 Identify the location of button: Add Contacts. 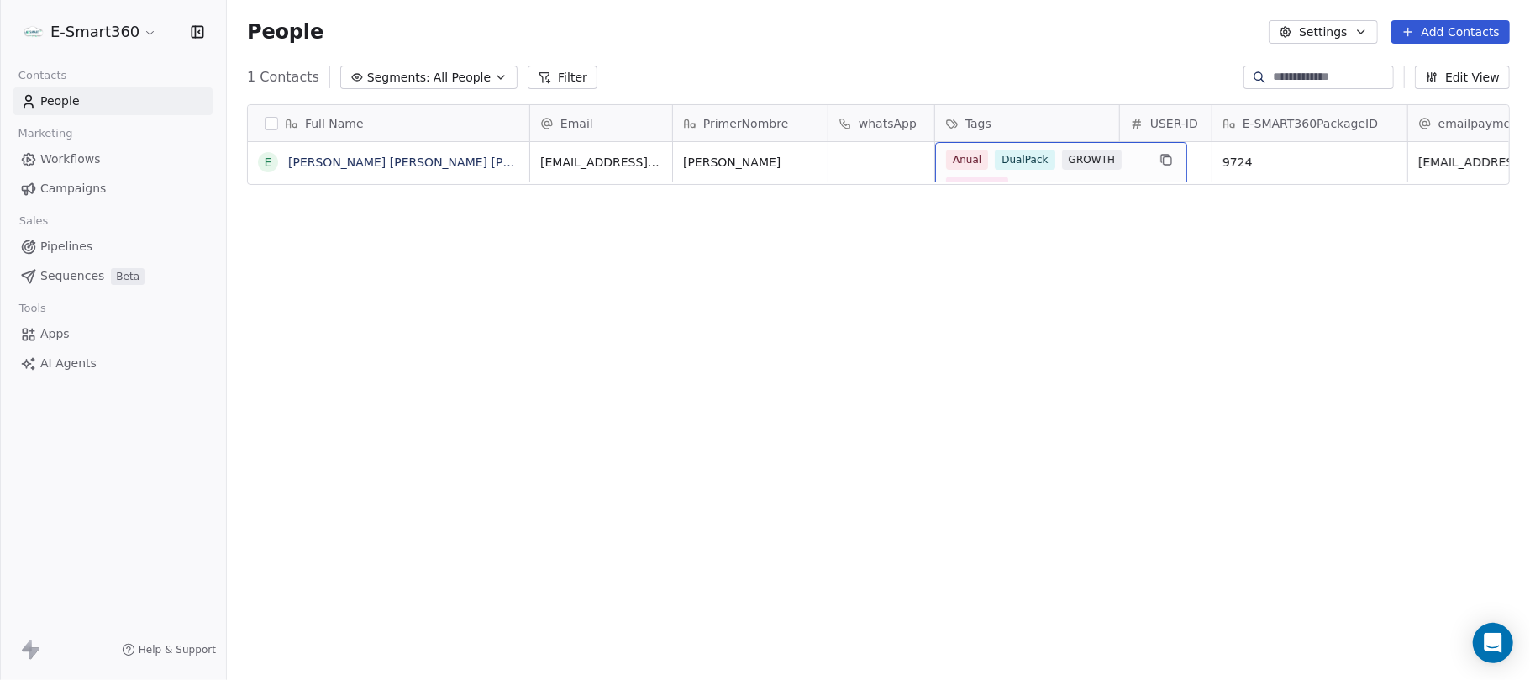
(1450, 32).